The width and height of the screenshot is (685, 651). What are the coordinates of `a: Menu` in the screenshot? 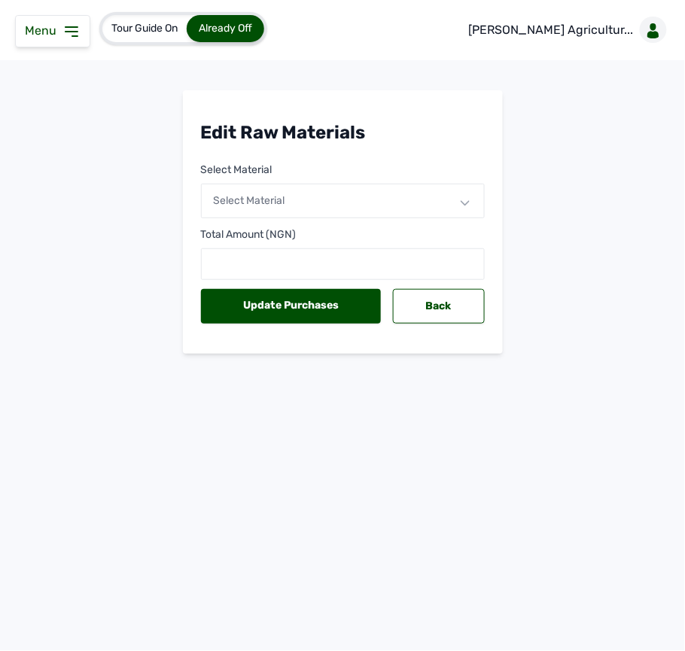 It's located at (53, 30).